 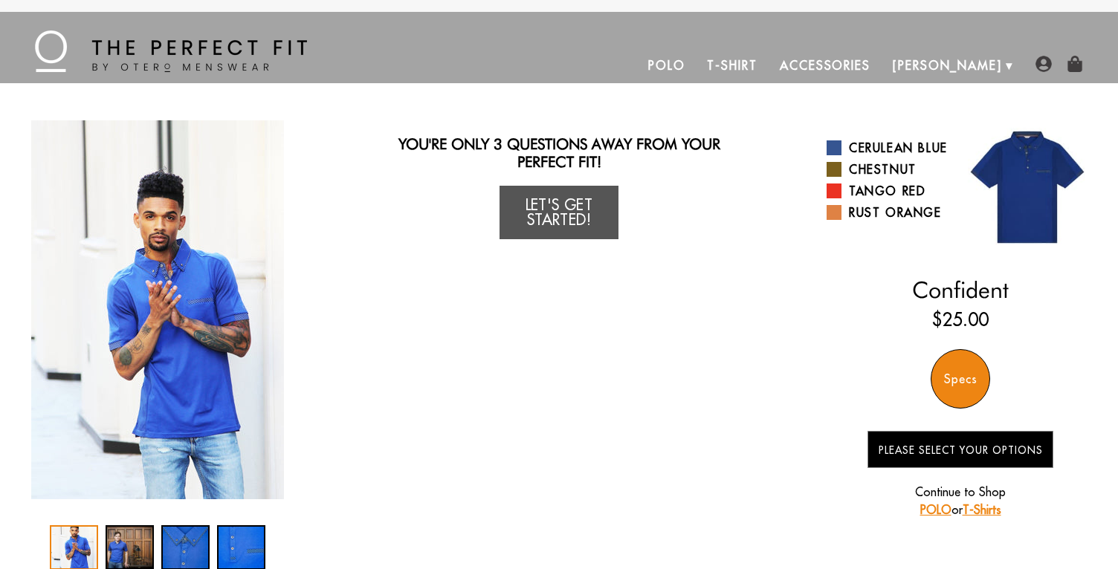 I want to click on a: Chestnut, so click(x=888, y=170).